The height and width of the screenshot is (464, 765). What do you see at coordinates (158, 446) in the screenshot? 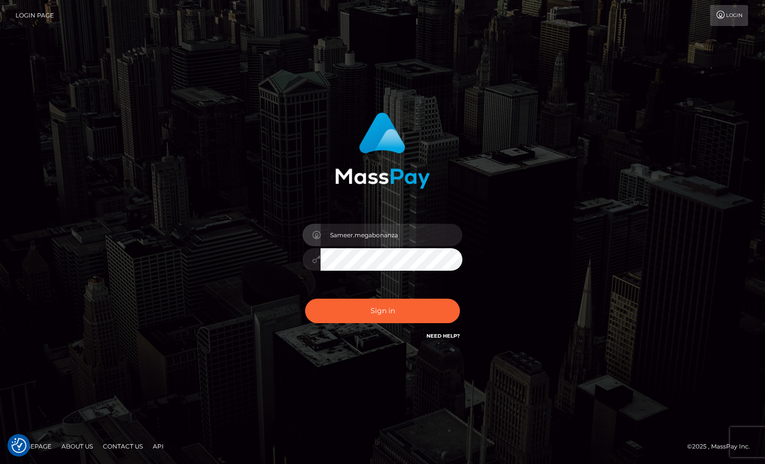
I see `a: API` at bounding box center [158, 446].